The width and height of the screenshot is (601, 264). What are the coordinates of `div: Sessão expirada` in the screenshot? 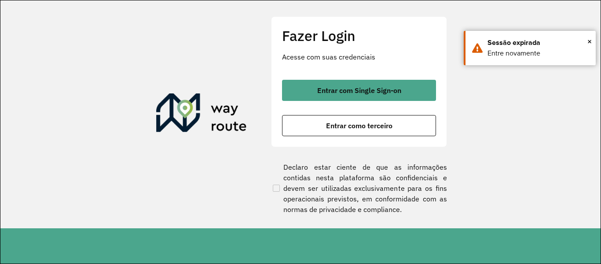 It's located at (538, 43).